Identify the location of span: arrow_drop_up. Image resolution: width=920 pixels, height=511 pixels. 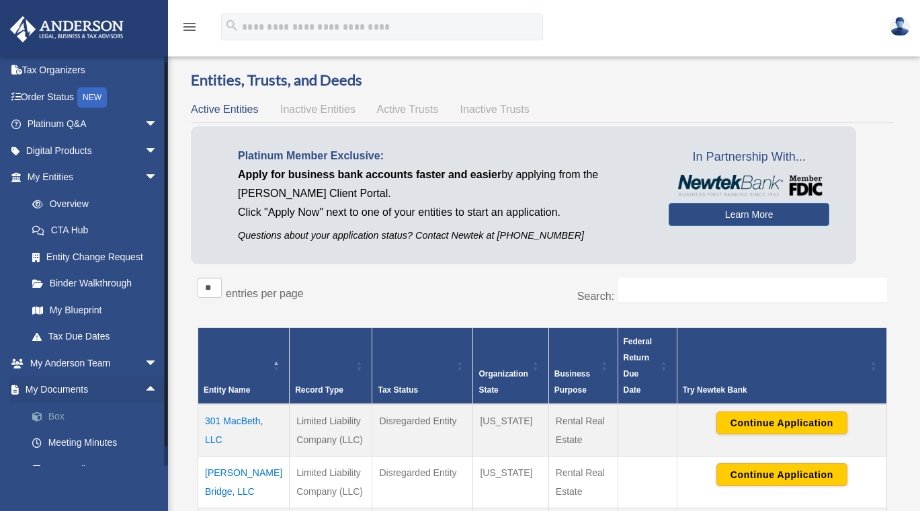
(158, 390).